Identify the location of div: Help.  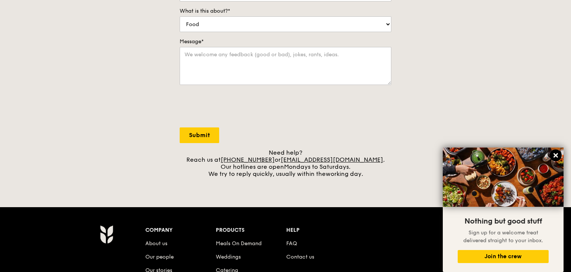
(321, 230).